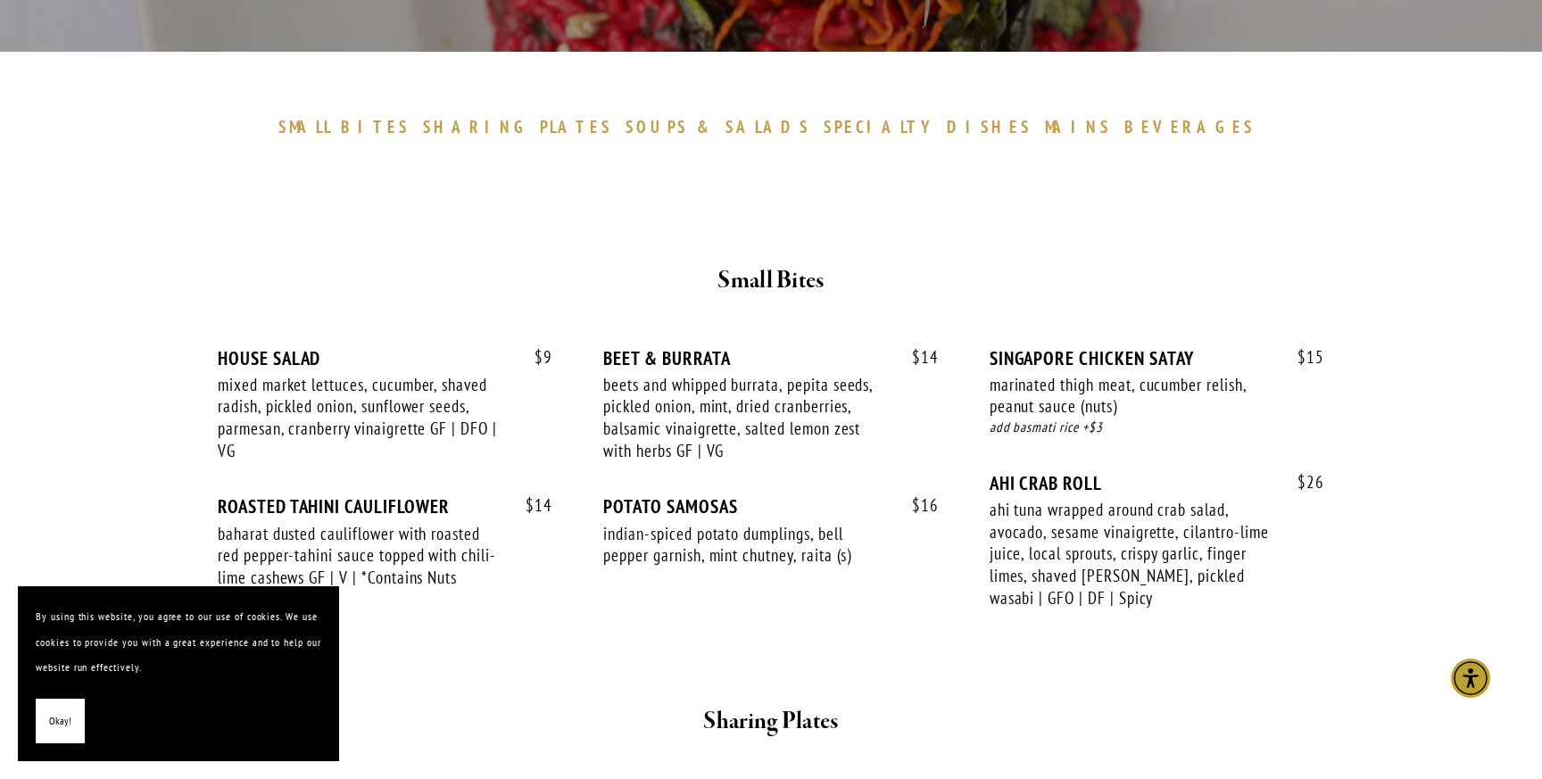  I want to click on a: SPECIALTYDISHES, so click(932, 127).